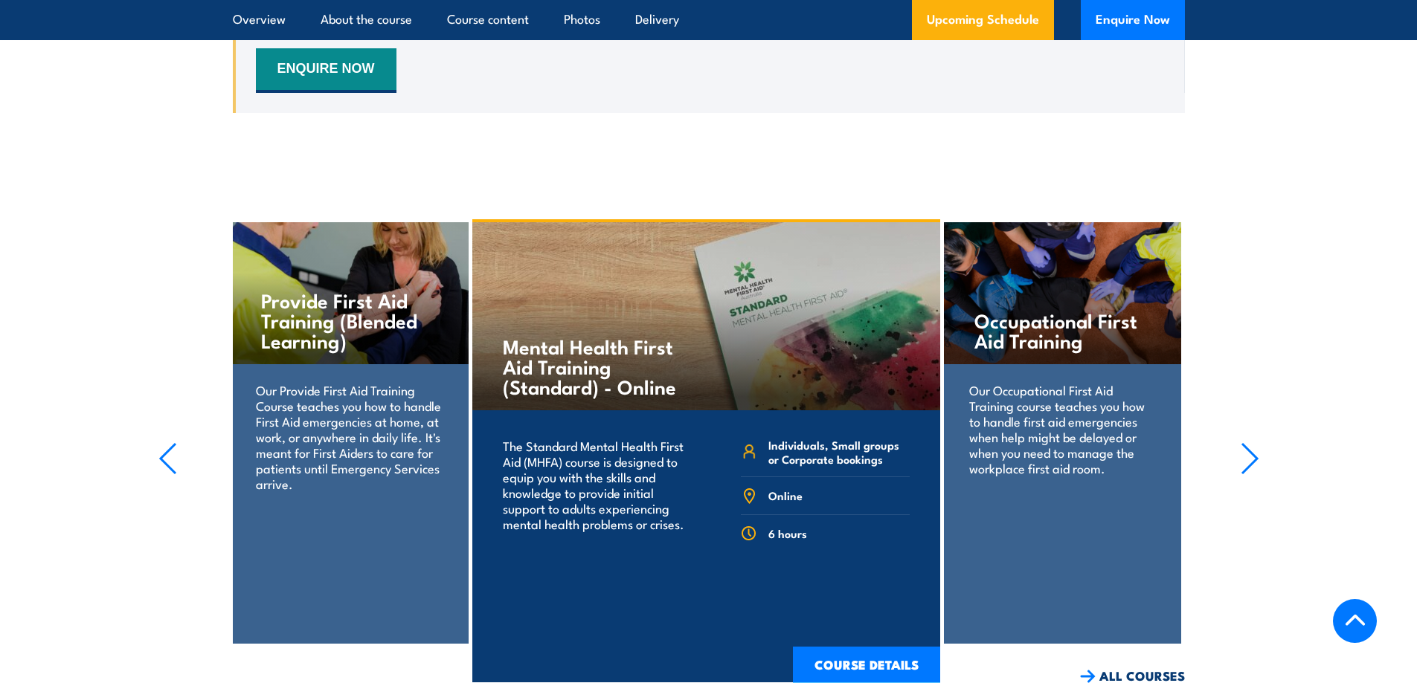  I want to click on span: Online, so click(785, 495).